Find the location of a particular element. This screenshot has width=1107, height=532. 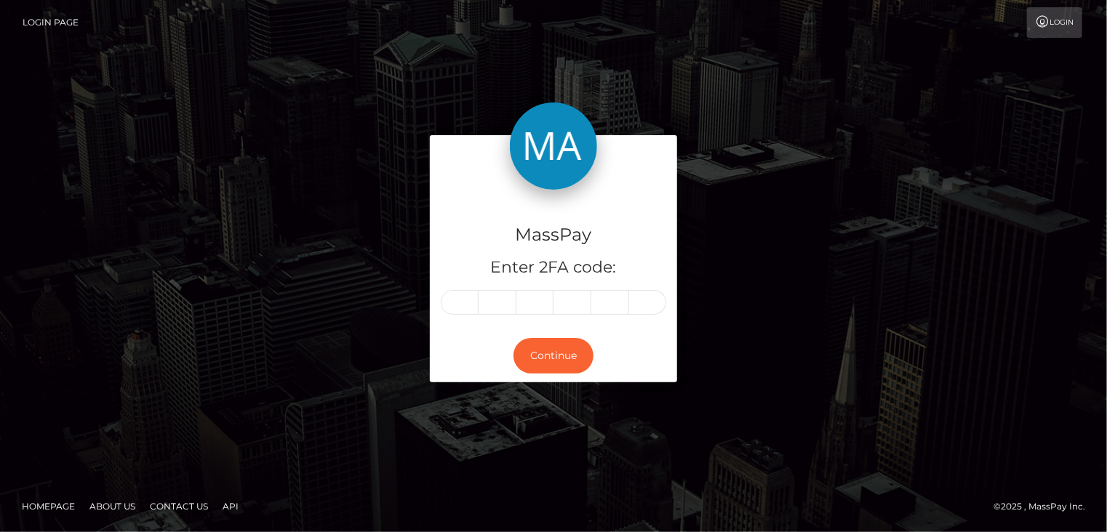

a: Login is located at coordinates (1054, 23).